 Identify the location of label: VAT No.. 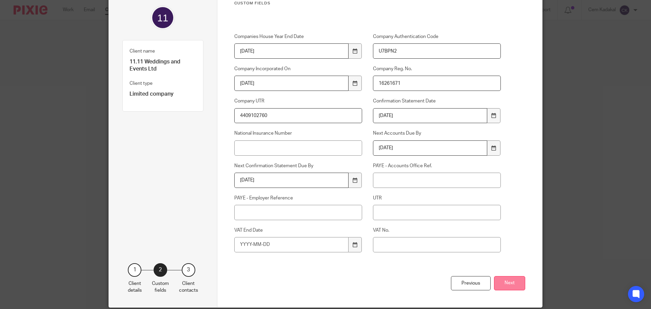
(437, 230).